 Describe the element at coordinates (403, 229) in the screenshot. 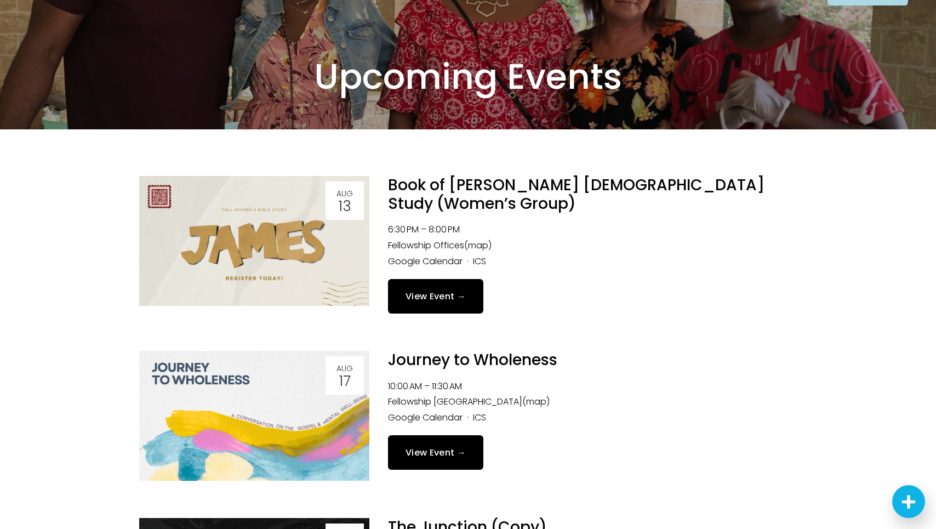

I see `time: 6:30 PM` at that location.